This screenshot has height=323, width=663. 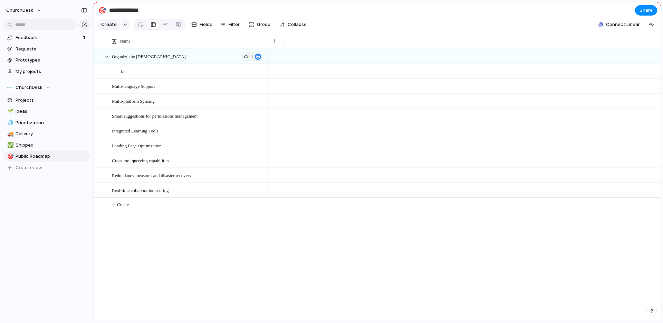 I want to click on button: Create, so click(x=108, y=25).